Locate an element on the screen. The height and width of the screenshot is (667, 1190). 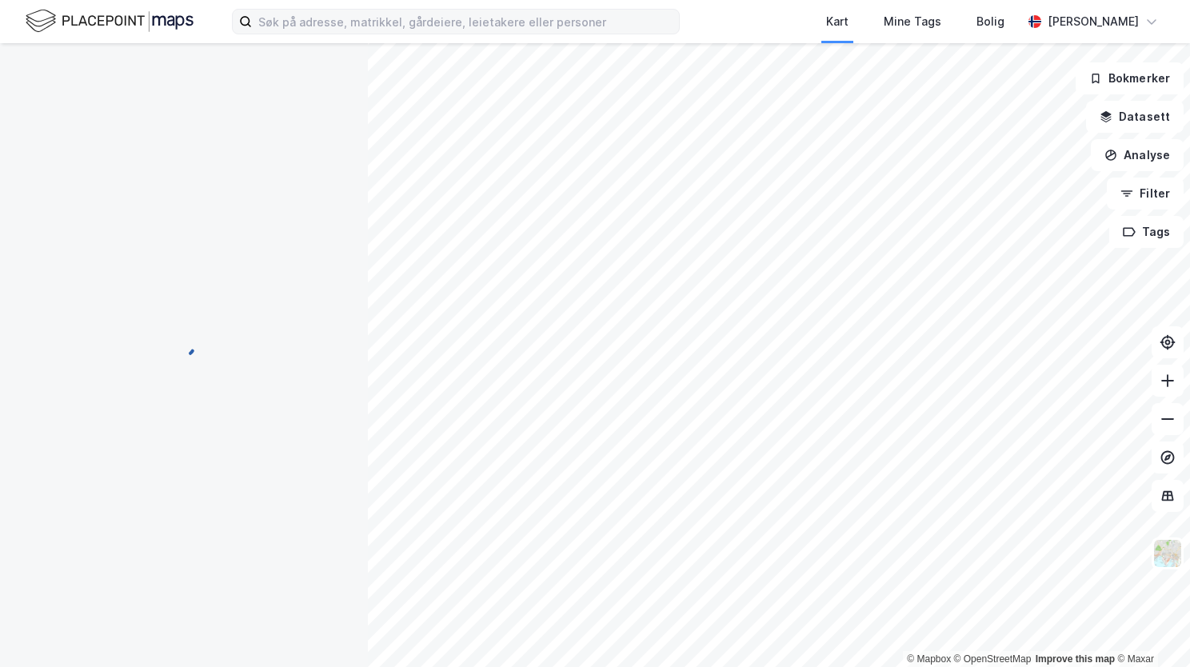
a: Mapbox is located at coordinates (929, 659).